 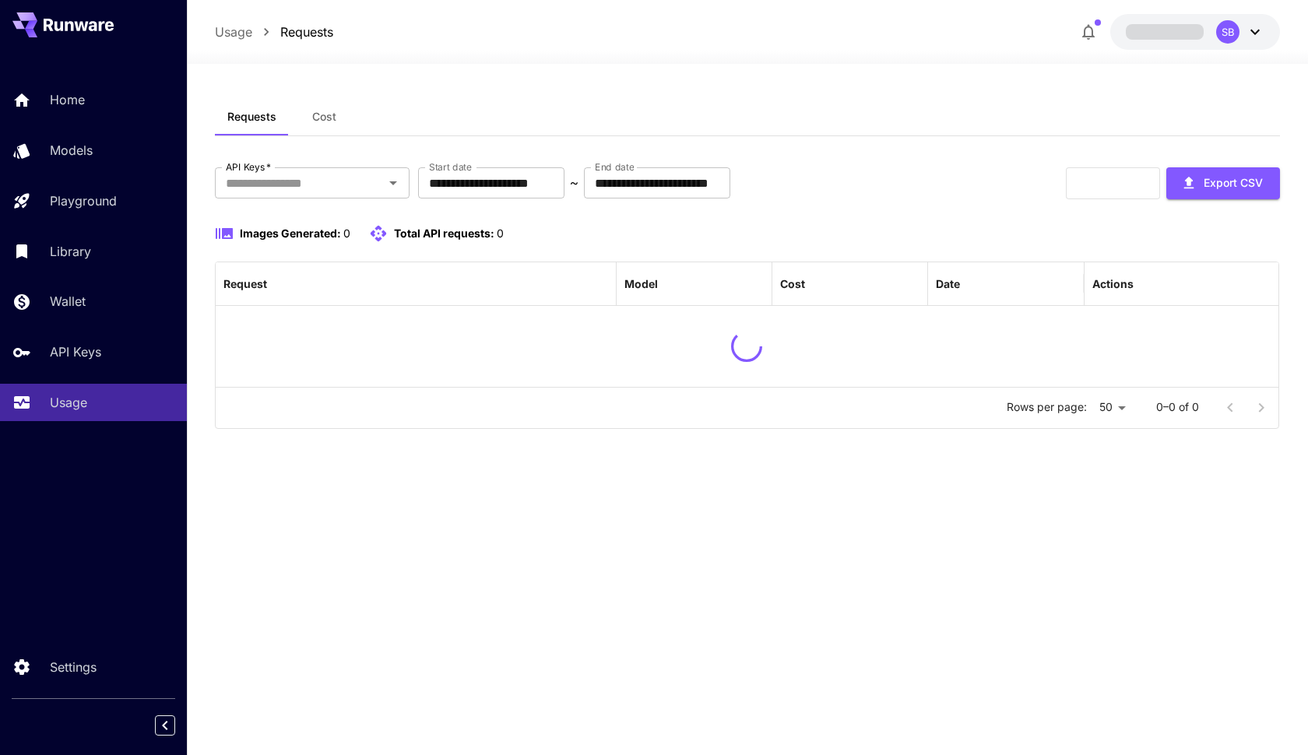 I want to click on p: Library, so click(x=70, y=251).